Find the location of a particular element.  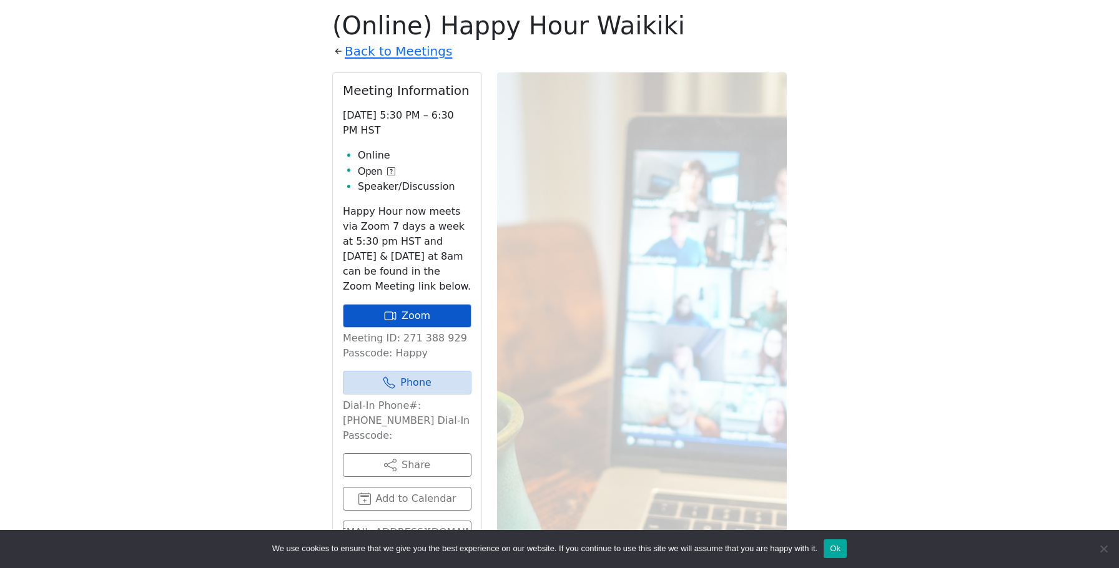

button: Share is located at coordinates (407, 465).